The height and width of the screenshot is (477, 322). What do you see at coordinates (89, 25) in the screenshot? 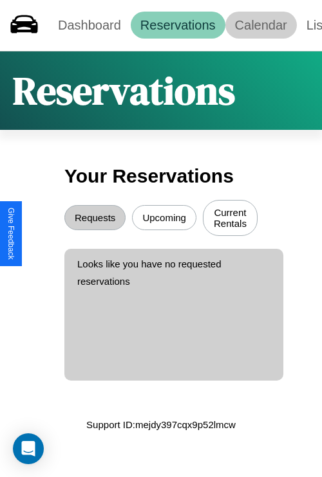
I see `a: Dashboard` at bounding box center [89, 25].